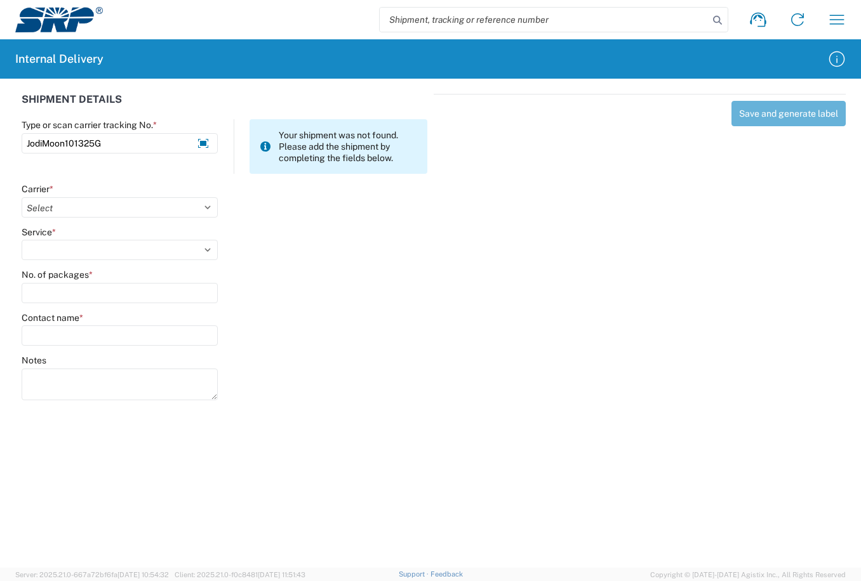 The height and width of the screenshot is (581, 861). What do you see at coordinates (240, 575) in the screenshot?
I see `span: Client: 2025.21.0-f0c8481` at bounding box center [240, 575].